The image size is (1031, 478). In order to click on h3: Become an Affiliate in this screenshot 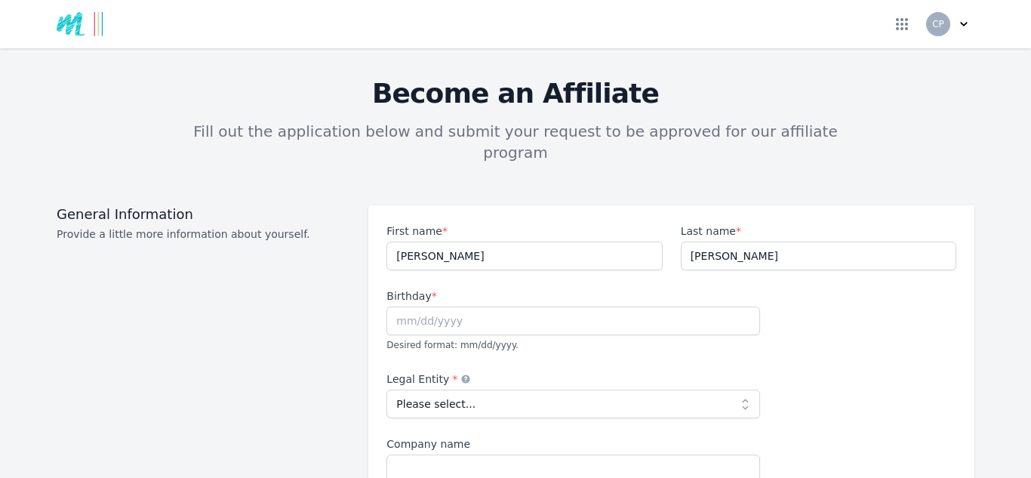, I will do `click(516, 94)`.